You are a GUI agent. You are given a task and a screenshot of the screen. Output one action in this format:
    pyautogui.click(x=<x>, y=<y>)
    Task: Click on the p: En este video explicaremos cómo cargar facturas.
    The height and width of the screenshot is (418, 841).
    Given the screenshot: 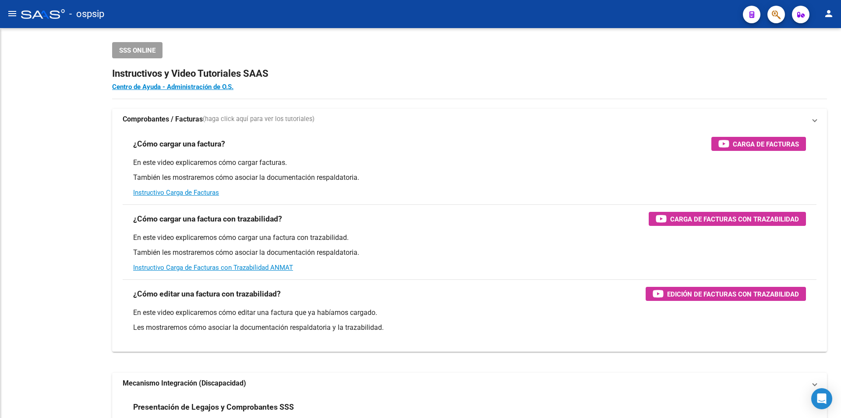 What is the action you would take?
    pyautogui.click(x=470, y=163)
    